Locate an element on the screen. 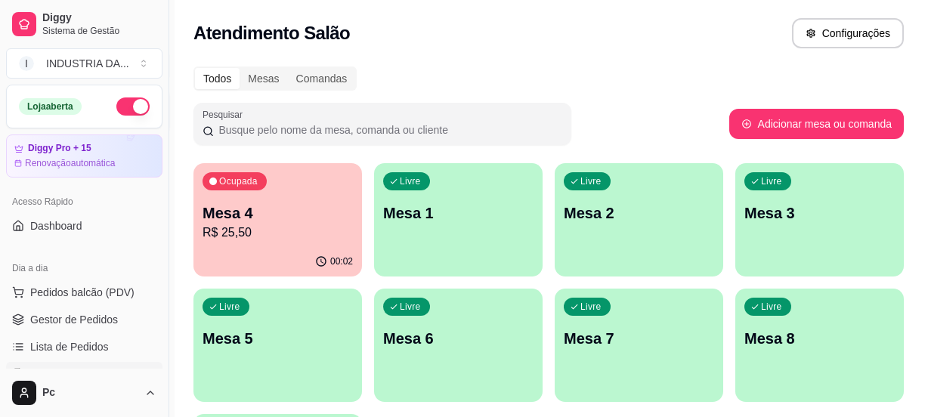  label: Pesquisar is located at coordinates (225, 114).